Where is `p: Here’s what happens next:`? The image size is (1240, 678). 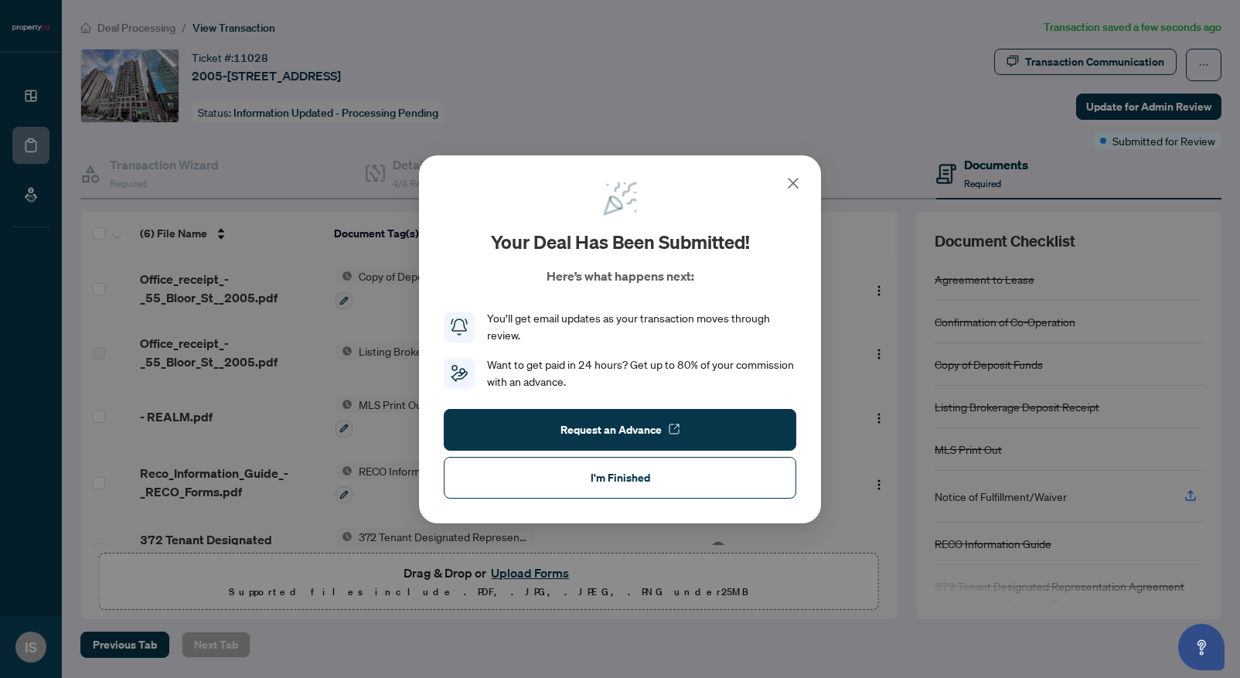
p: Here’s what happens next: is located at coordinates (620, 276).